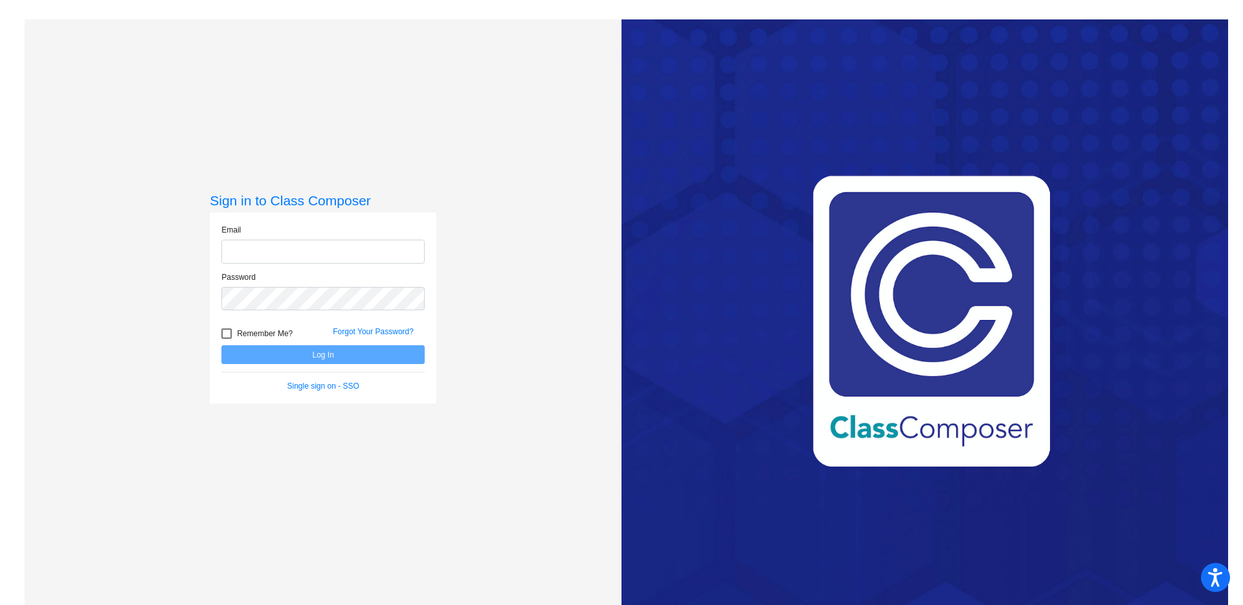  I want to click on label: Password, so click(238, 277).